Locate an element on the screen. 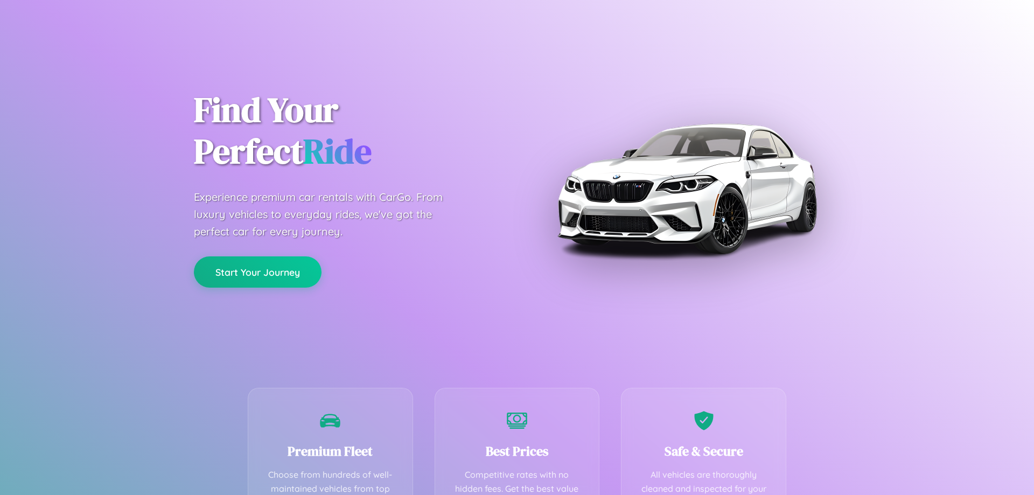 The image size is (1034, 495). p: Experience premium car rentals with CarGo. From luxury vehicles to everyday rides, we've got the ... is located at coordinates (329, 214).